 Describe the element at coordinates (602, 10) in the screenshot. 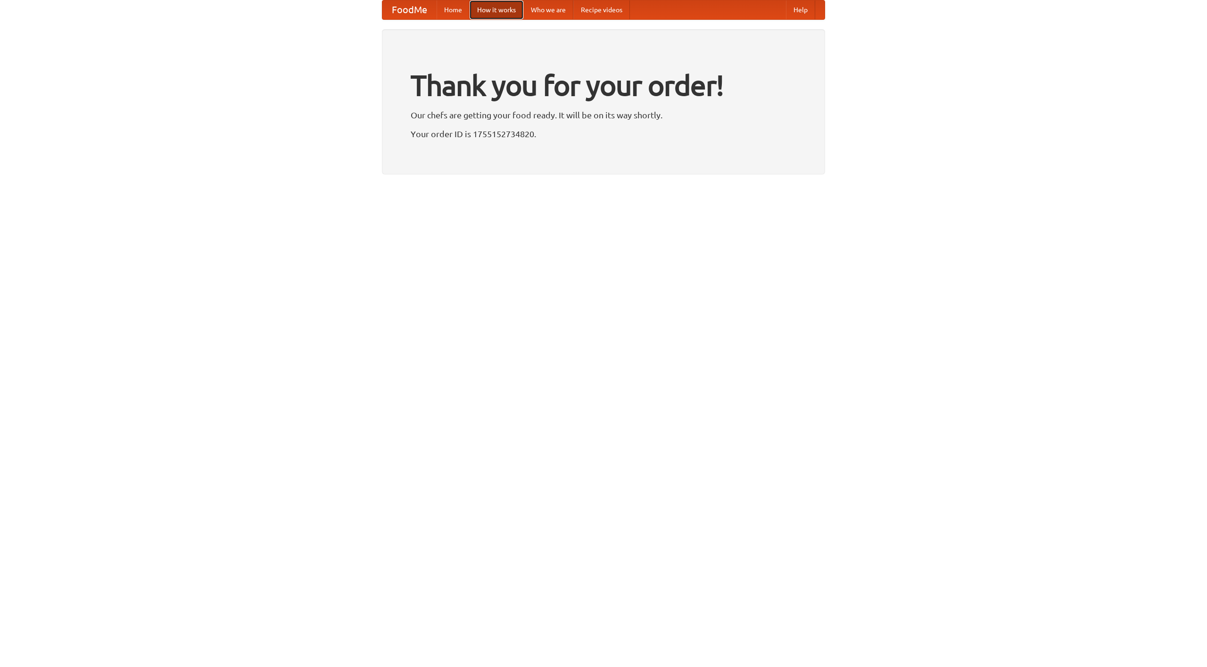

I see `a: Recipe videos` at that location.